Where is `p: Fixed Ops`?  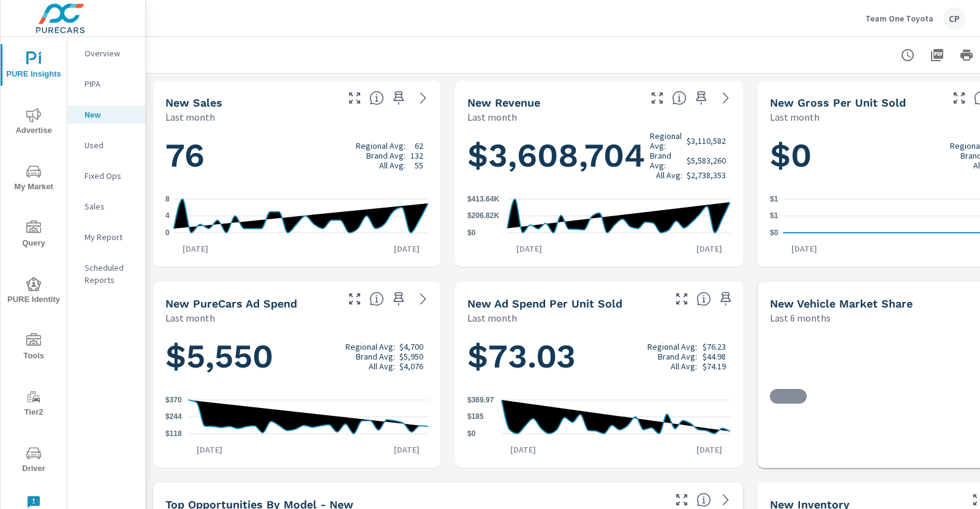 p: Fixed Ops is located at coordinates (110, 176).